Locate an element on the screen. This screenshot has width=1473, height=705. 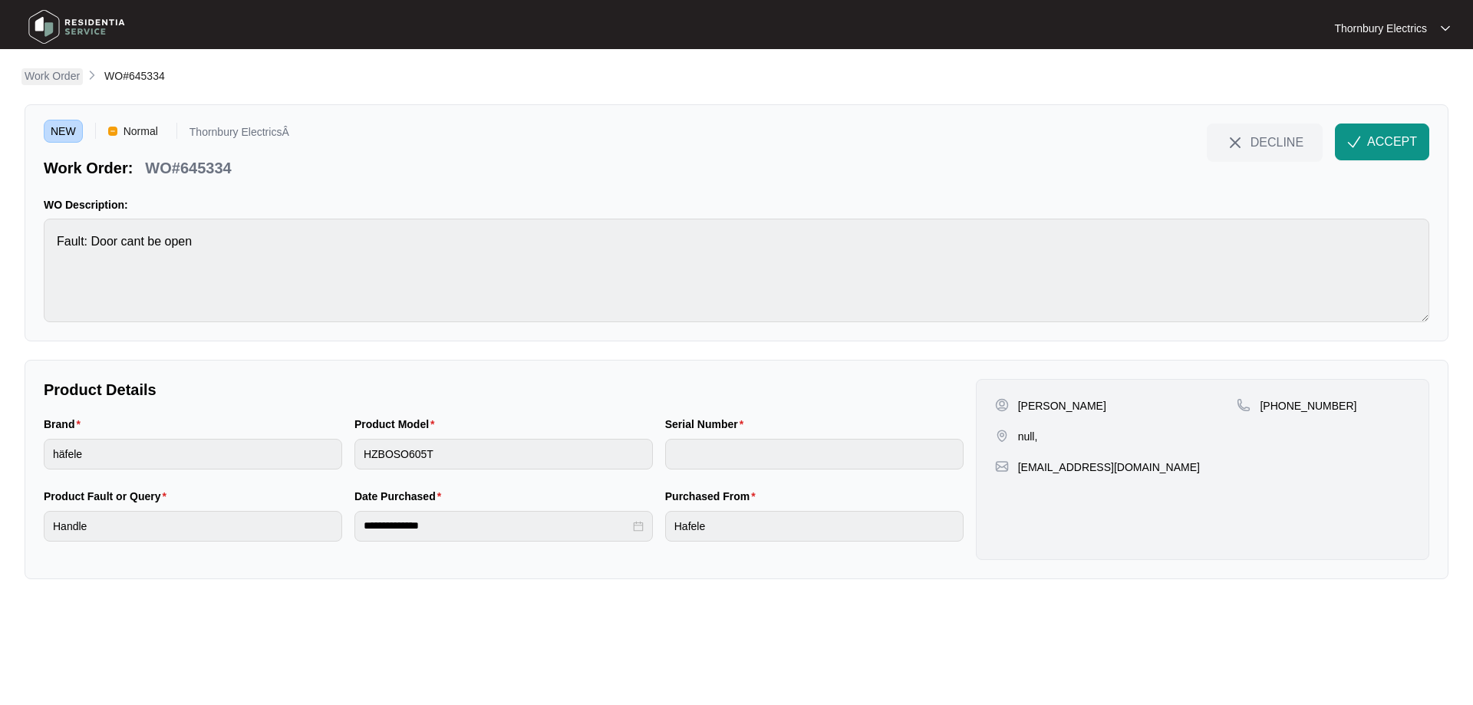
input: Product Model is located at coordinates (503, 454).